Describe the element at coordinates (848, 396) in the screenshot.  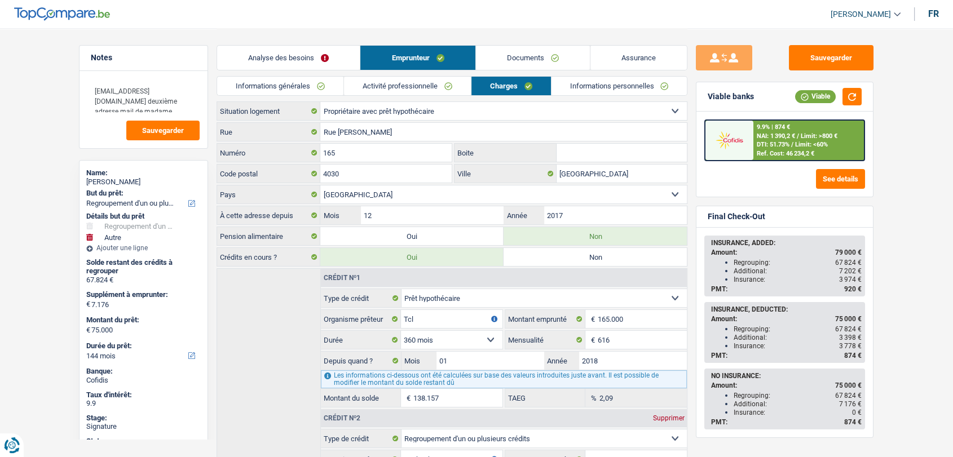
I see `span: 67 824 €` at that location.